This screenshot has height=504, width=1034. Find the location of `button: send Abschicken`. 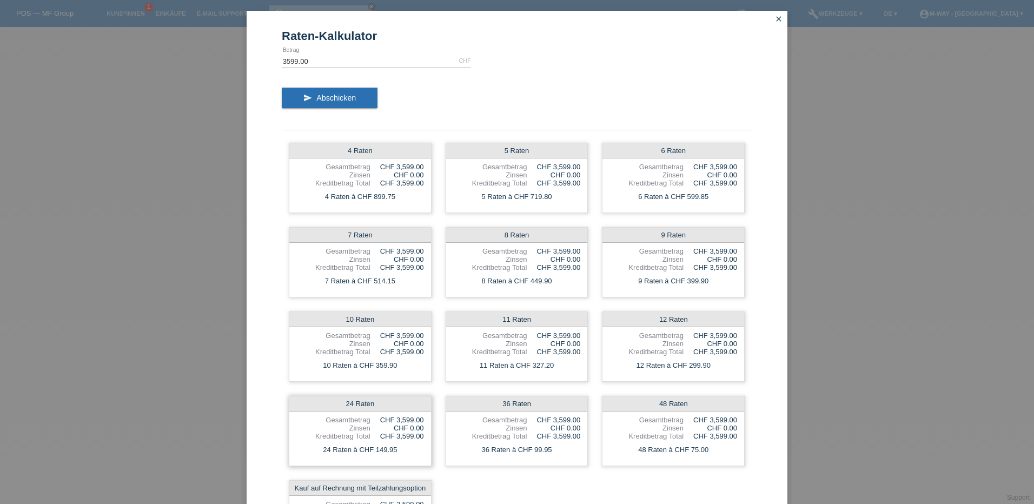

button: send Abschicken is located at coordinates (329, 98).